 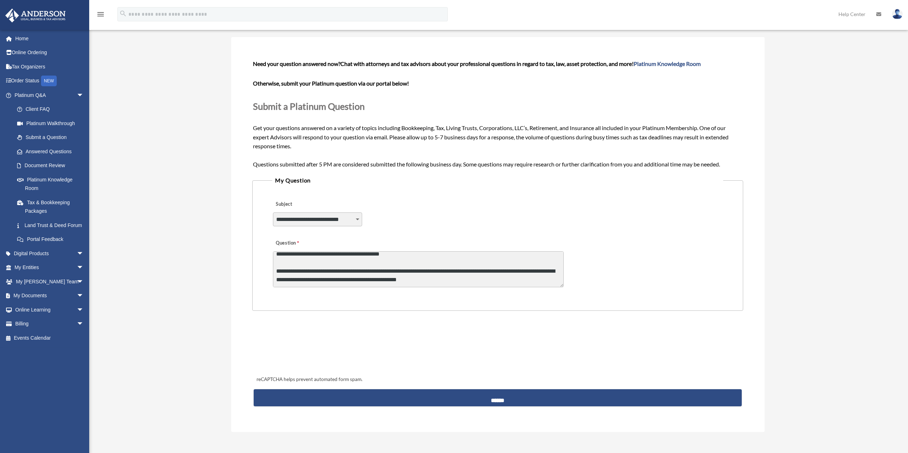 I want to click on img: User Pic, so click(x=897, y=14).